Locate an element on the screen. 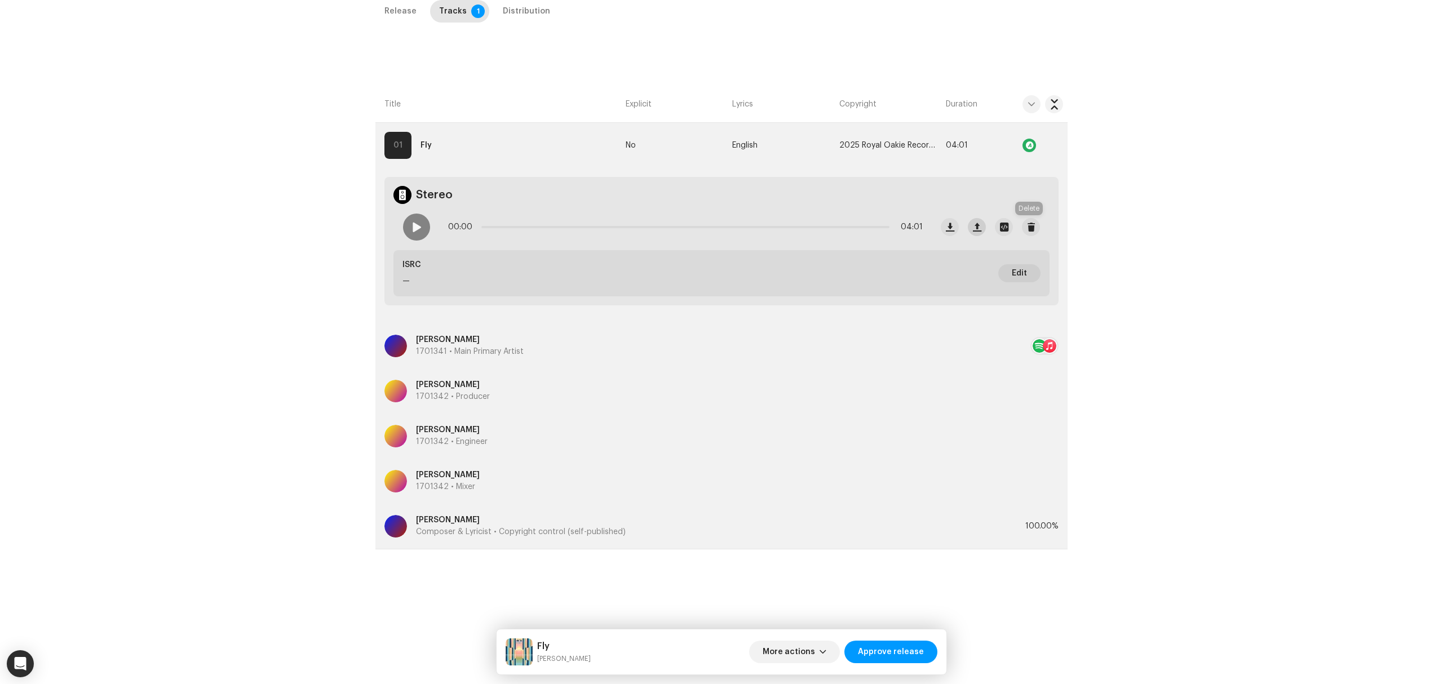 The image size is (1443, 684). p: Composer & Lyricist • Copyright control (self-published) is located at coordinates (521, 532).